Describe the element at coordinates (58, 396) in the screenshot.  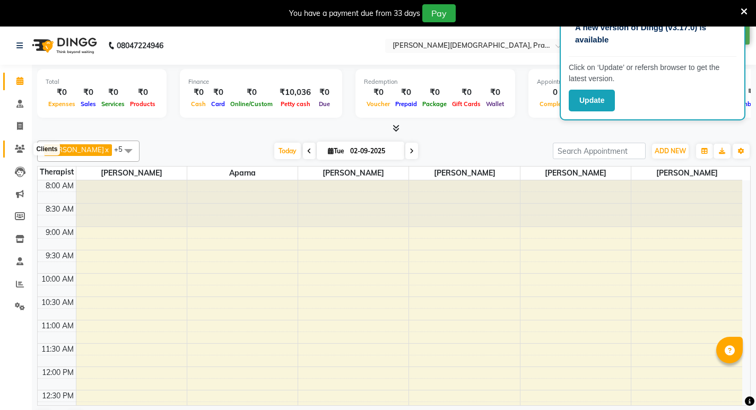
I see `div: 12:30 PM` at that location.